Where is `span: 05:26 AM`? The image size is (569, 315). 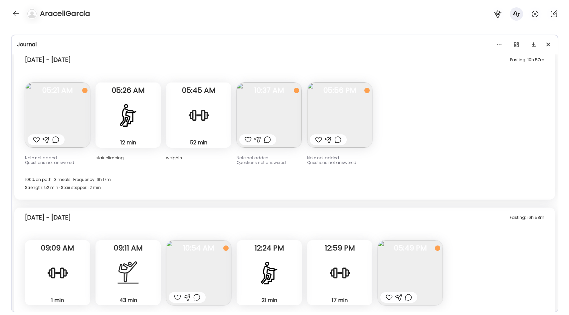 span: 05:26 AM is located at coordinates (128, 90).